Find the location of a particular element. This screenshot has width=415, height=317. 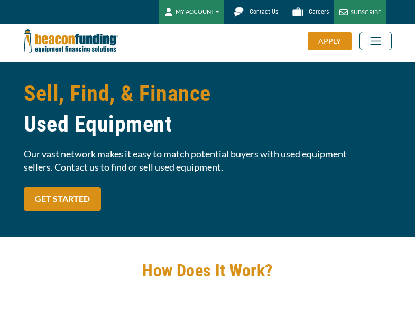

h2: How Does It Work? is located at coordinates (208, 270).